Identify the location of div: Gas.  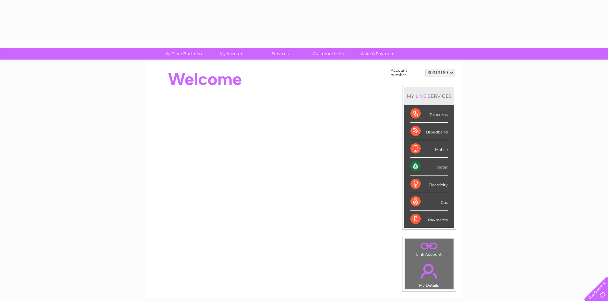
(429, 202).